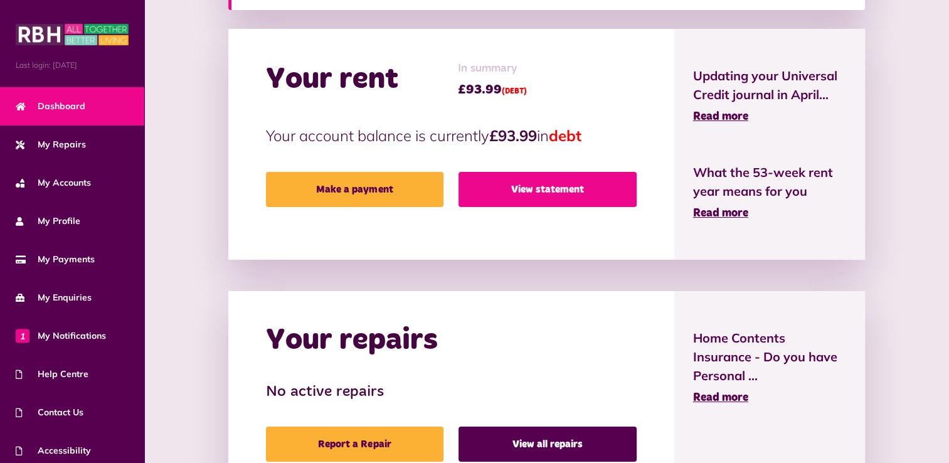 The height and width of the screenshot is (463, 949). What do you see at coordinates (51, 144) in the screenshot?
I see `span: My Repairs` at bounding box center [51, 144].